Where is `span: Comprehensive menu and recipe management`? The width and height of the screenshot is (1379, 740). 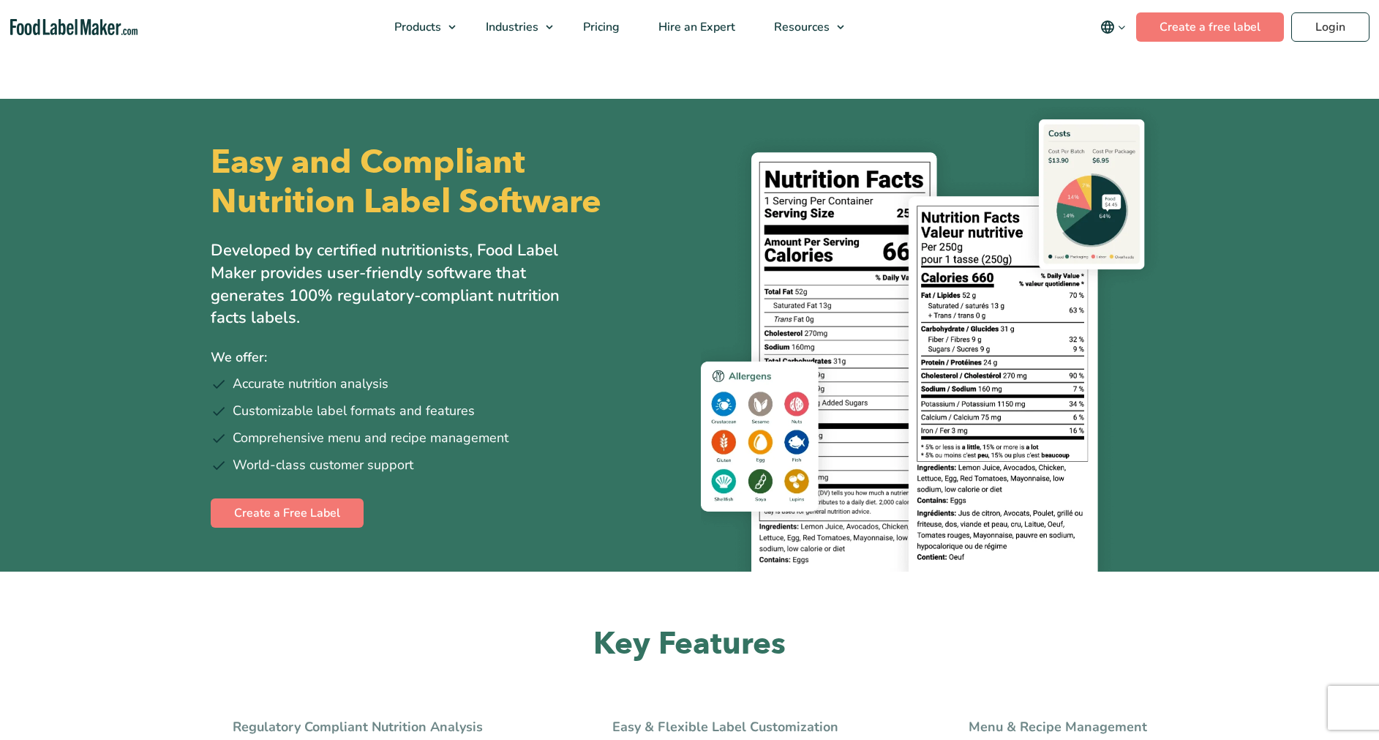 span: Comprehensive menu and recipe management is located at coordinates (370, 437).